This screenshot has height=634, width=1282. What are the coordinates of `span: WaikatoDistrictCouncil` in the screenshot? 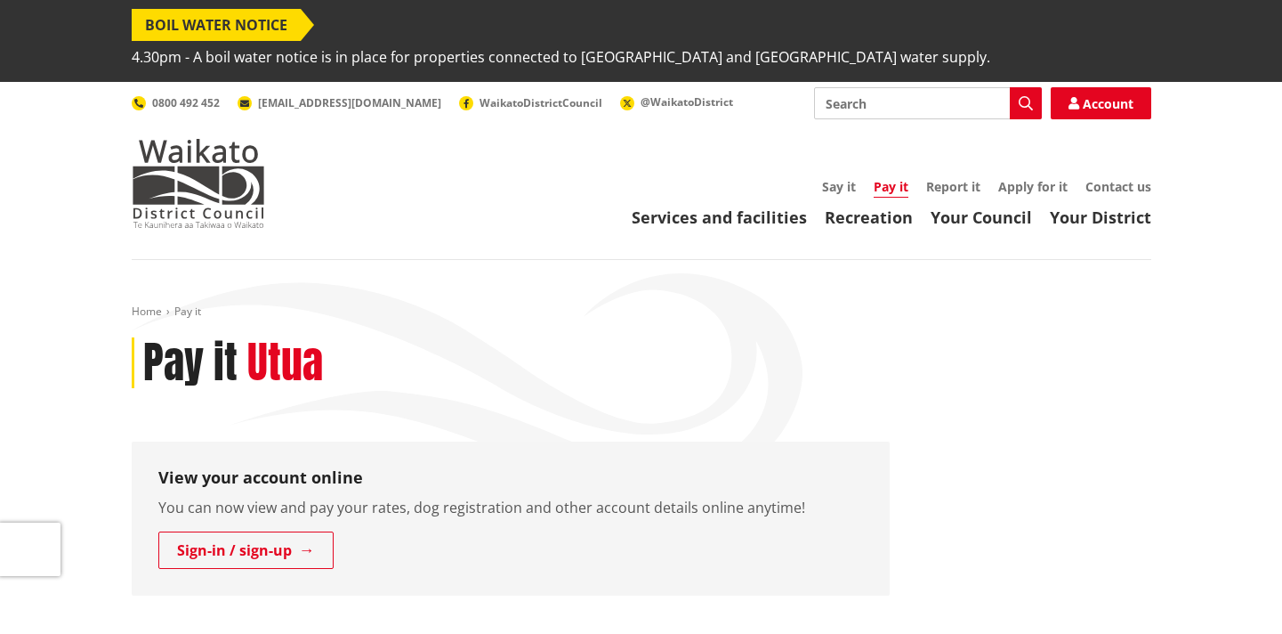 It's located at (541, 102).